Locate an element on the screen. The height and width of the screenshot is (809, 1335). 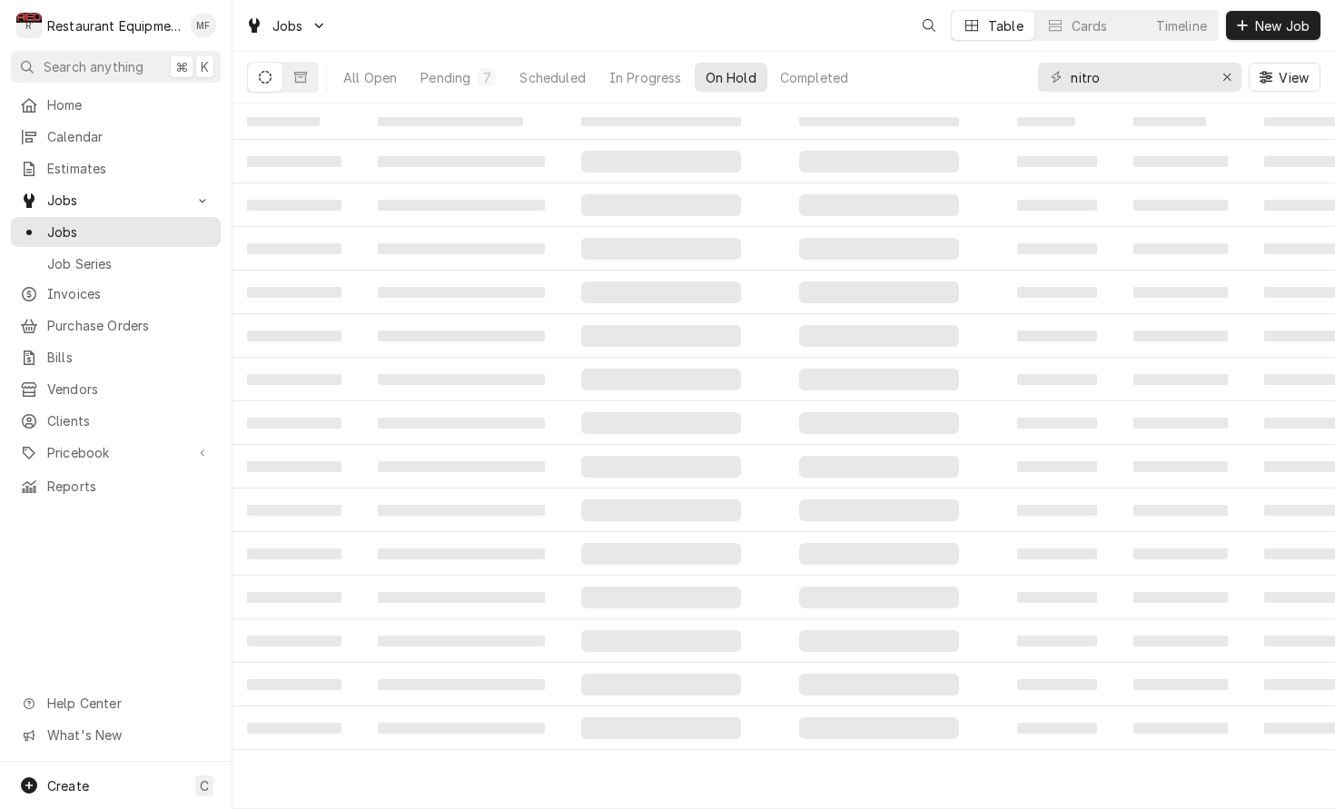
span: Pricebook is located at coordinates (115, 452).